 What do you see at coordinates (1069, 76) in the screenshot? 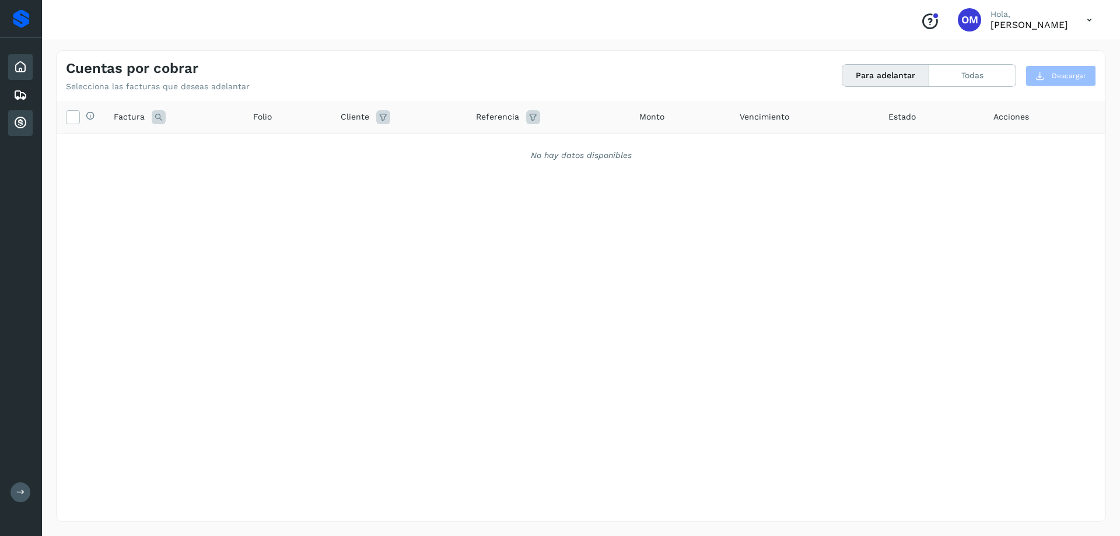
I see `span: Descargar` at bounding box center [1069, 76].